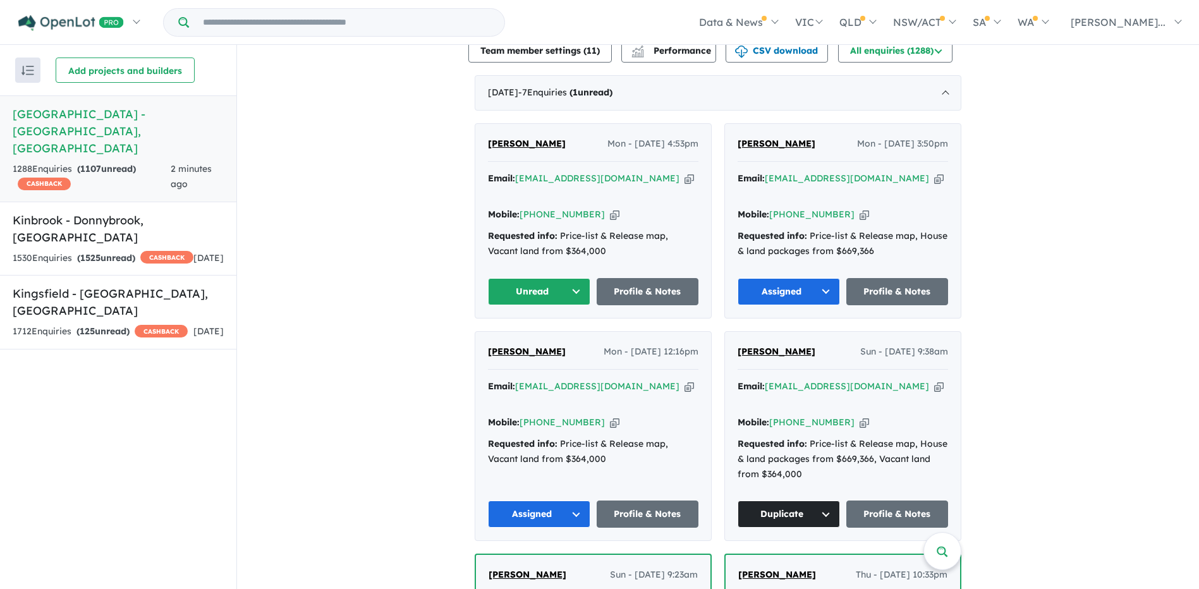 This screenshot has width=1199, height=589. Describe the element at coordinates (90, 169) in the screenshot. I see `span: 1107` at that location.